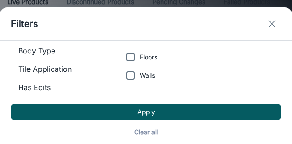 This screenshot has width=292, height=144. Describe the element at coordinates (65, 69) in the screenshot. I see `div: Tile Application` at that location.